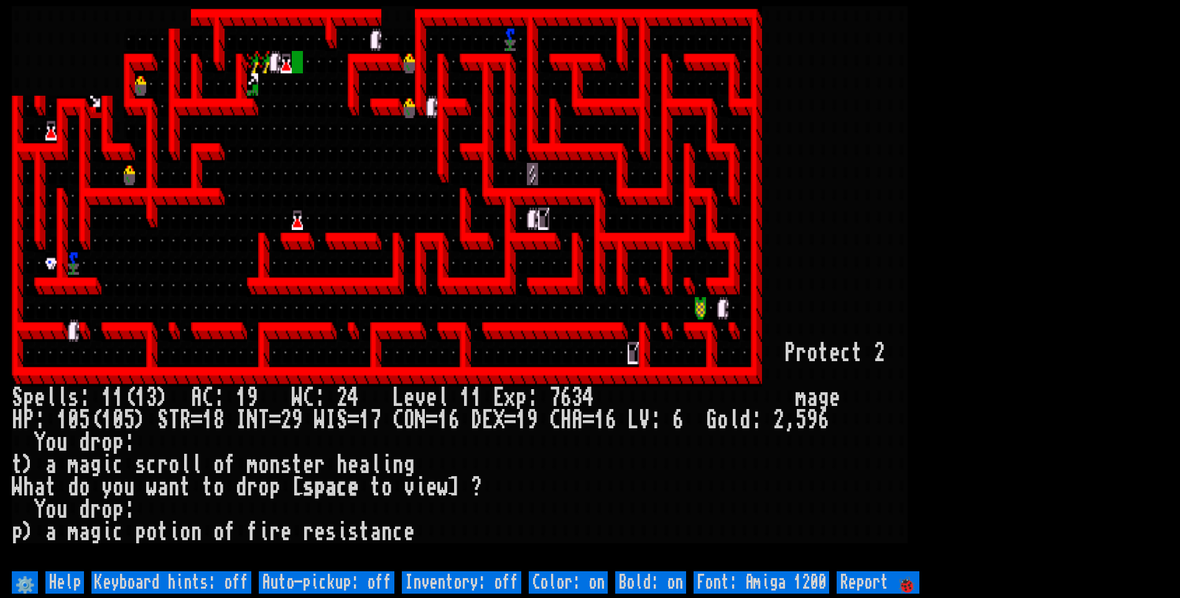  What do you see at coordinates (107, 488) in the screenshot?
I see `div: y` at bounding box center [107, 488].